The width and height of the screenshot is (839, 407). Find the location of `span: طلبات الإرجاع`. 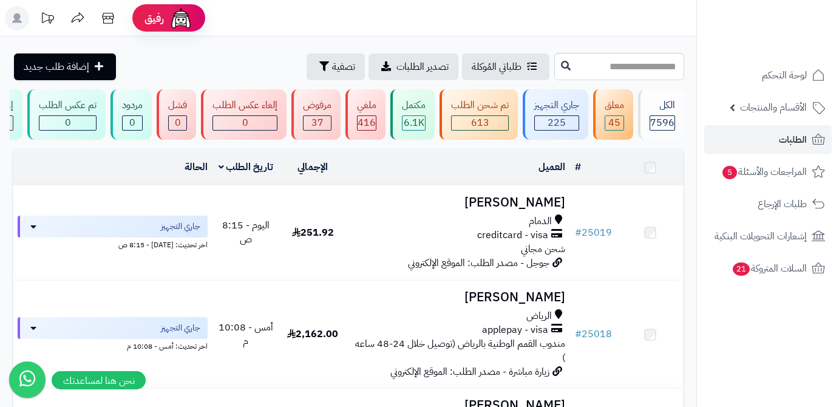

span: طلبات الإرجاع is located at coordinates (782, 204).